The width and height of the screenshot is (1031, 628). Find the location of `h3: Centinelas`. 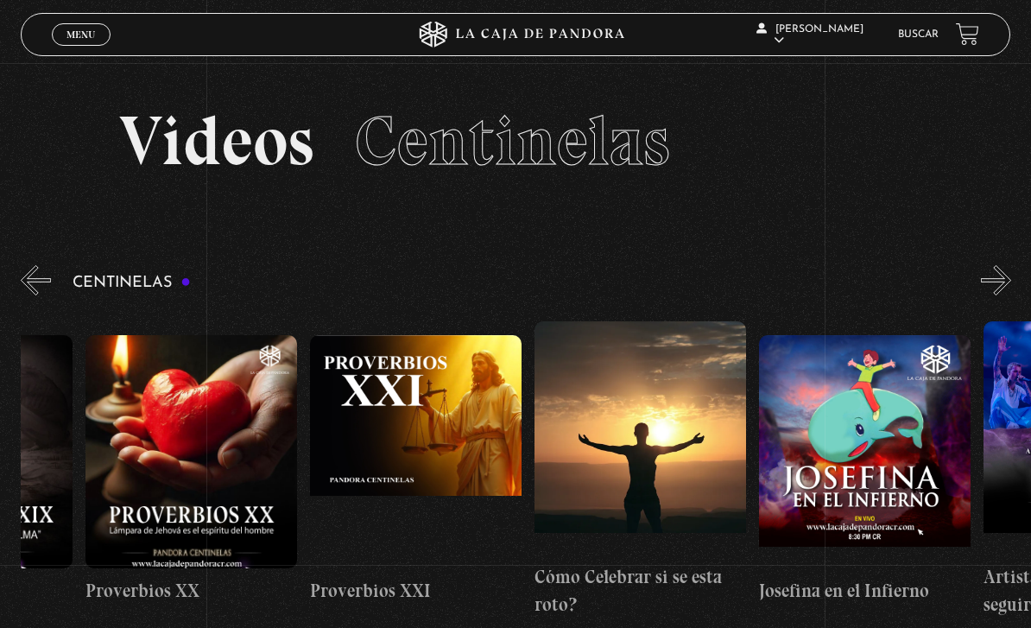

h3: Centinelas is located at coordinates (131, 282).